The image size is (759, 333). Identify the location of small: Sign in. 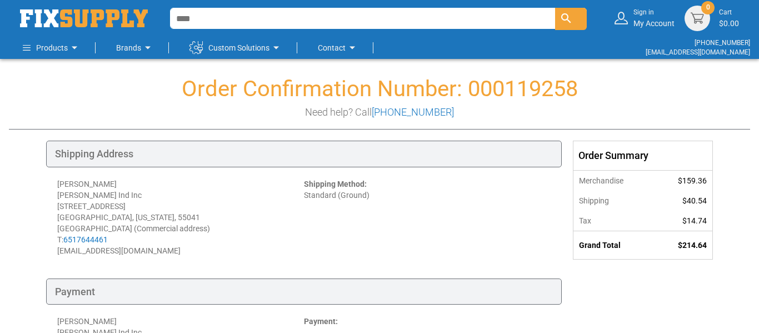
(654, 12).